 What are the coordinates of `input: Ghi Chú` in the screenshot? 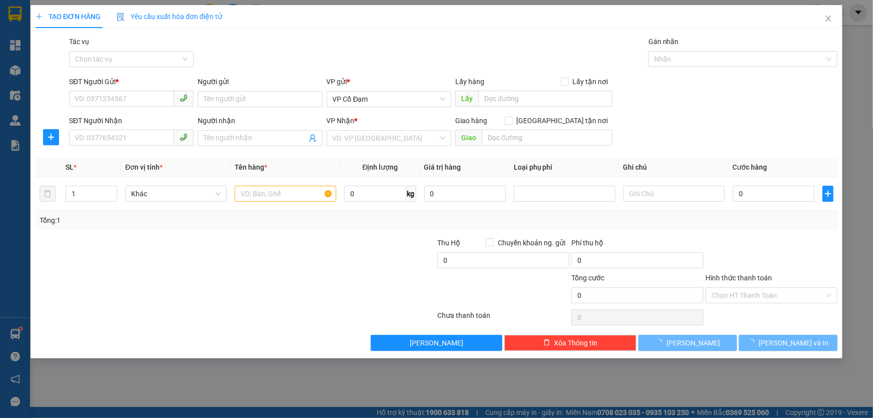 It's located at (674, 194).